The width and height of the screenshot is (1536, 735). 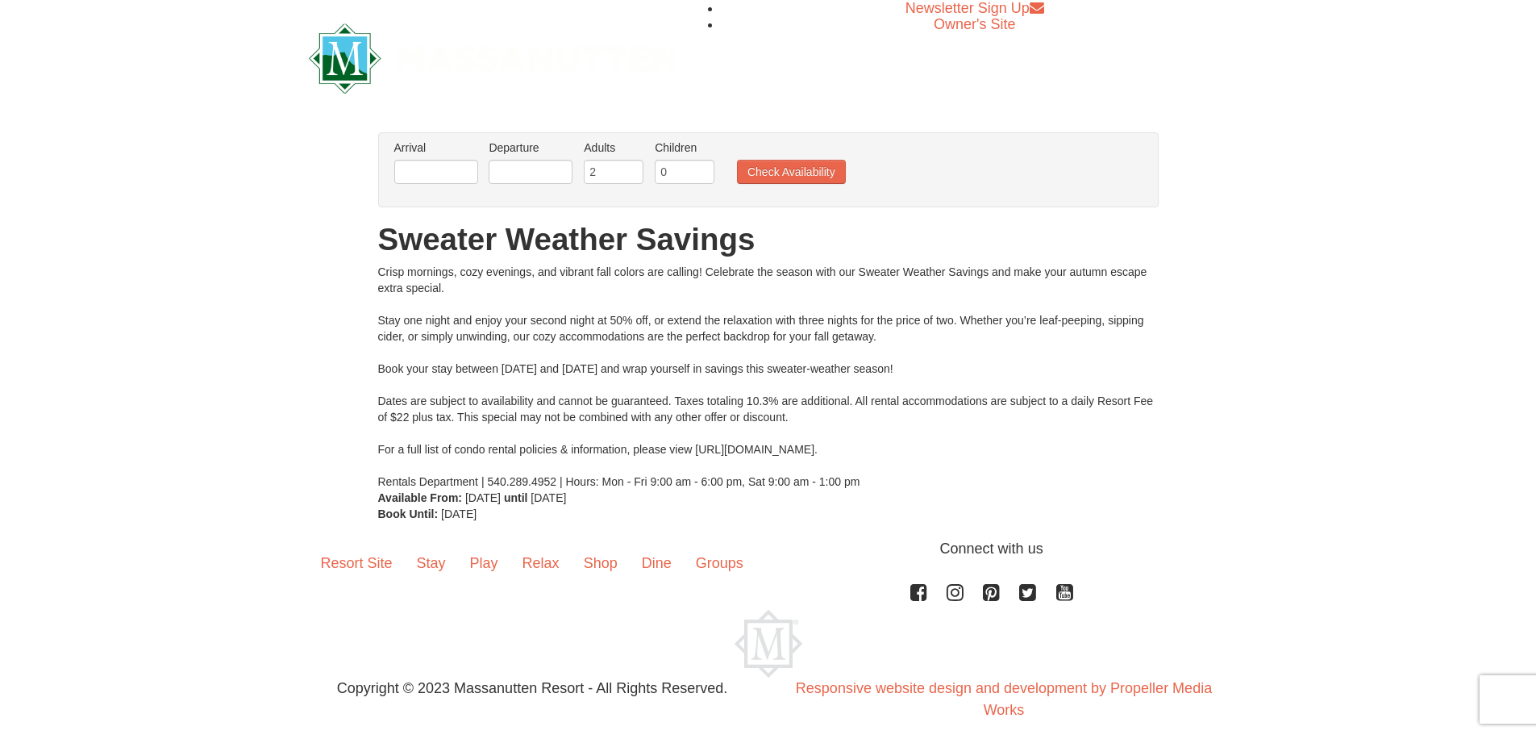 I want to click on span: Owner's Site, so click(x=974, y=24).